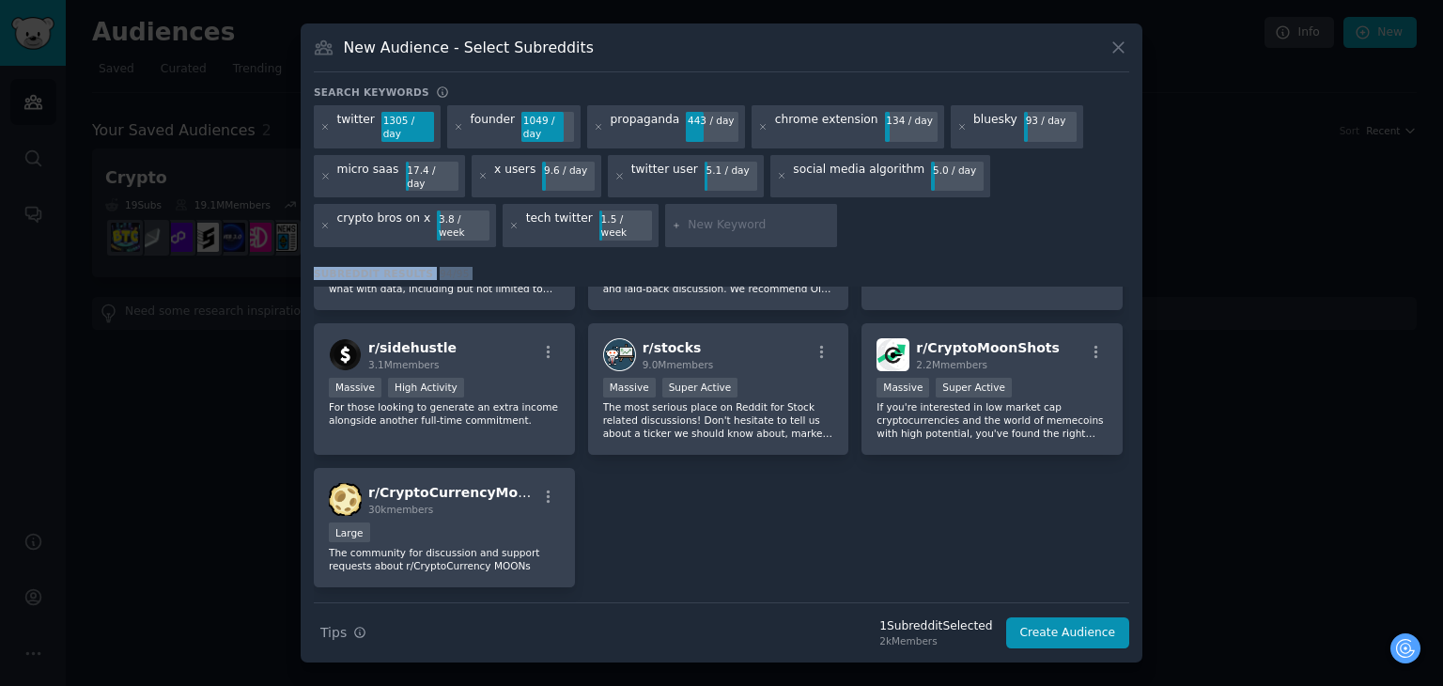  Describe the element at coordinates (912, 120) in the screenshot. I see `div: 134 / day` at that location.